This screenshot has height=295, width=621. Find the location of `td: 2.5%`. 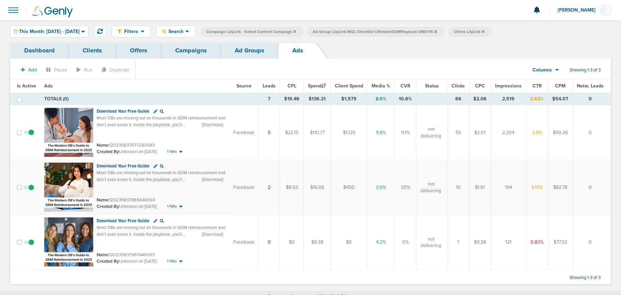

td: 2.5% is located at coordinates (537, 133).